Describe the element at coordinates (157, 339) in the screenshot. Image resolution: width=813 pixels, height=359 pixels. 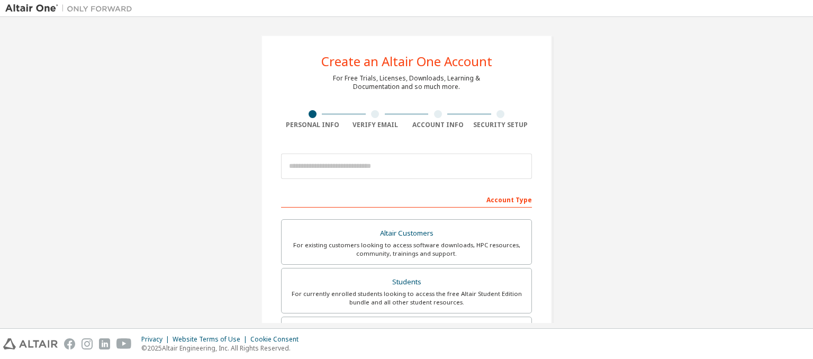
I see `div: Privacy` at that location.